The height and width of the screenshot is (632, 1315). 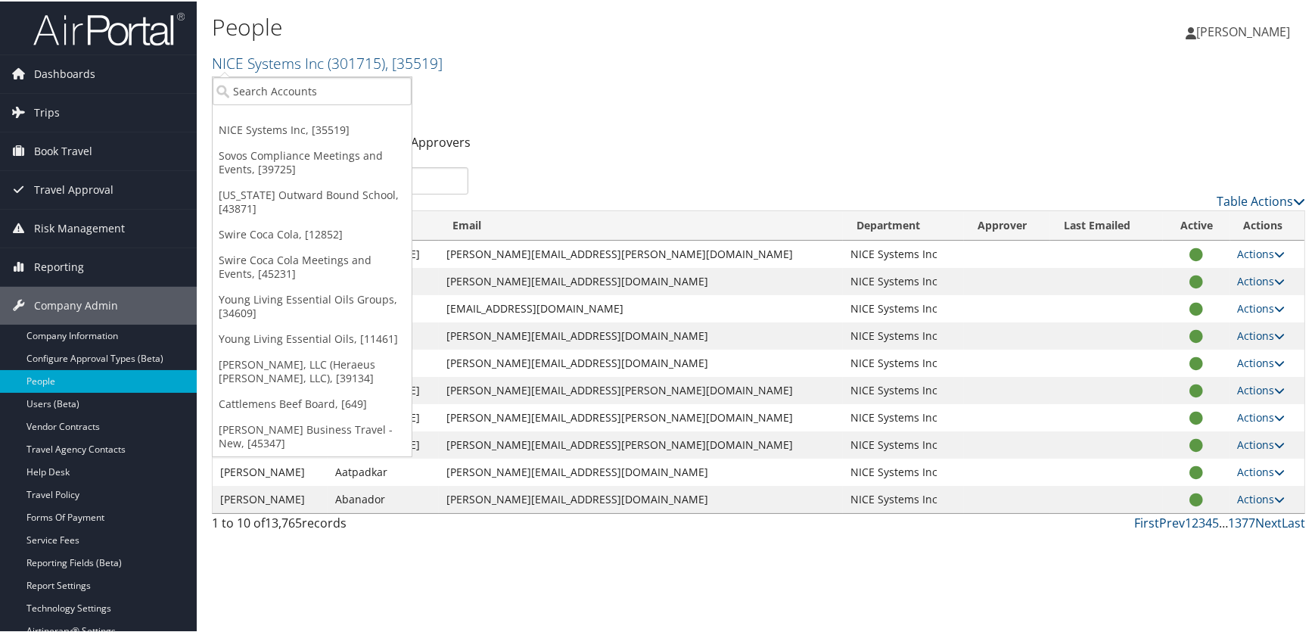 What do you see at coordinates (312, 337) in the screenshot?
I see `a: Young Living Essential Oils, [11461]` at bounding box center [312, 337].